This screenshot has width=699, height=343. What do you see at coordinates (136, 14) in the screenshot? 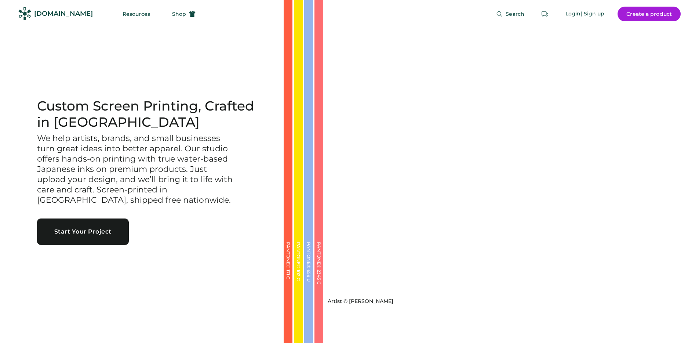
I see `button: Resources` at bounding box center [136, 14].